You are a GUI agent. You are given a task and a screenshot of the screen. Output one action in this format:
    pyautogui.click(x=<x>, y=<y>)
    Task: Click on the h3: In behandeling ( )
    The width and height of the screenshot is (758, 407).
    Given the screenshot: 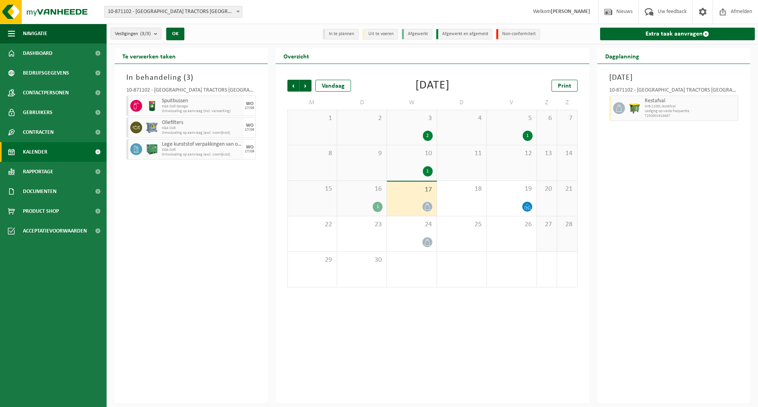 What is the action you would take?
    pyautogui.click(x=191, y=78)
    